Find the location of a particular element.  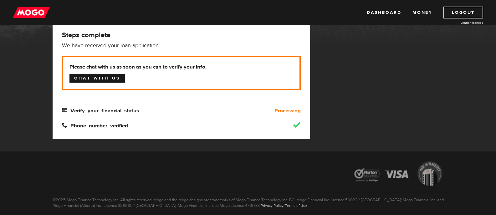

p: ©2025 Mogo Finance Technology Inc. All rights reserved. Mogo and the Mogo designs are trademarks ... is located at coordinates (248, 200).